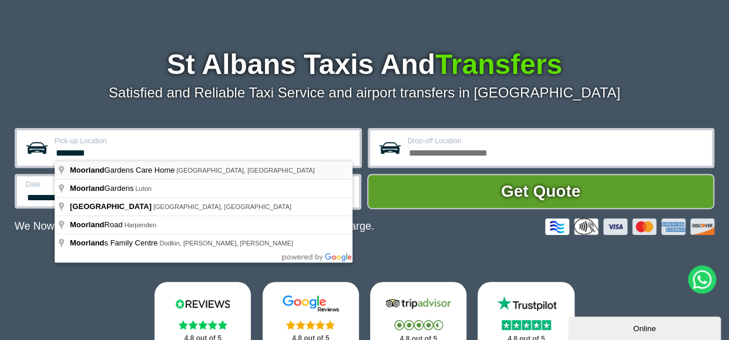  Describe the element at coordinates (115, 243) in the screenshot. I see `span: s Family Centre` at that location.